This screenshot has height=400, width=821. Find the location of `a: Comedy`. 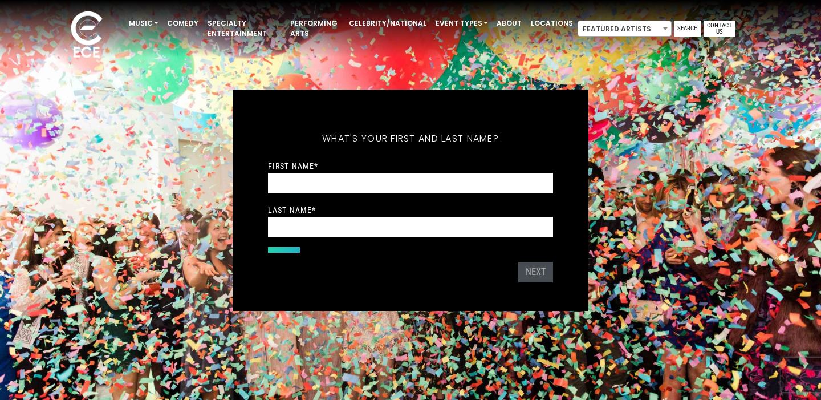

a: Comedy is located at coordinates (182, 23).